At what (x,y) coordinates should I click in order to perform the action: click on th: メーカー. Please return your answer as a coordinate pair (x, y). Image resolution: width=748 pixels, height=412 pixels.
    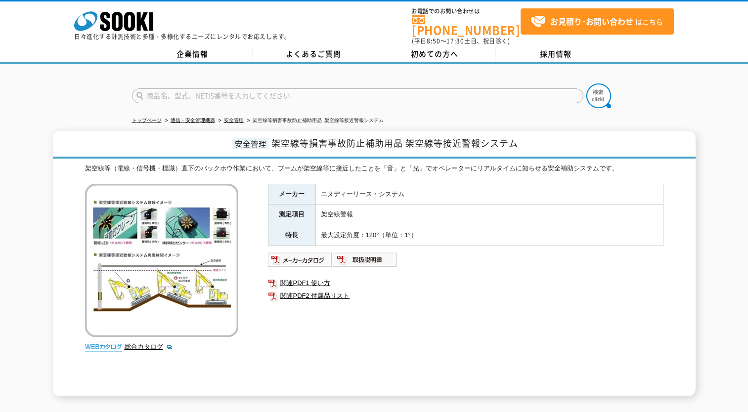
    Looking at the image, I should click on (292, 194).